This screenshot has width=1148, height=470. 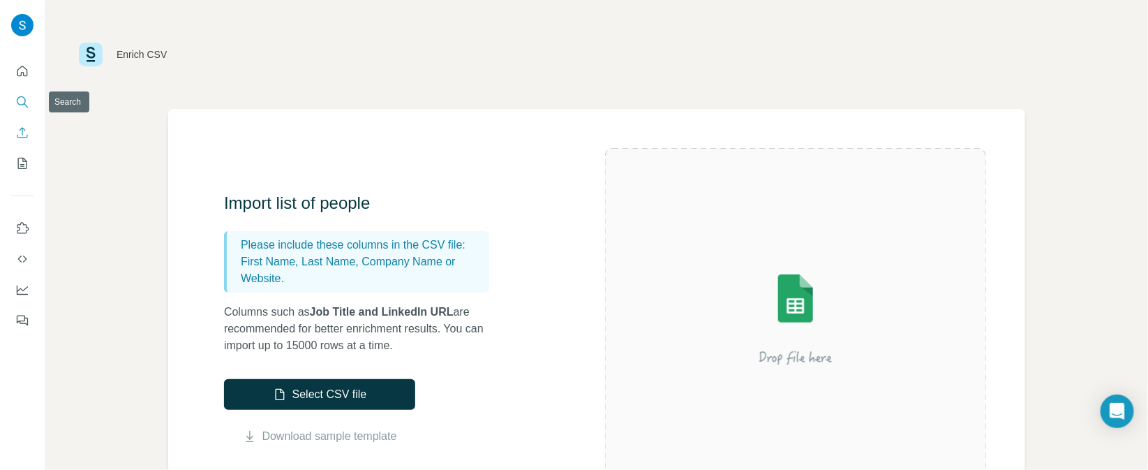 I want to click on span: Job Title and LinkedIn URL, so click(x=382, y=311).